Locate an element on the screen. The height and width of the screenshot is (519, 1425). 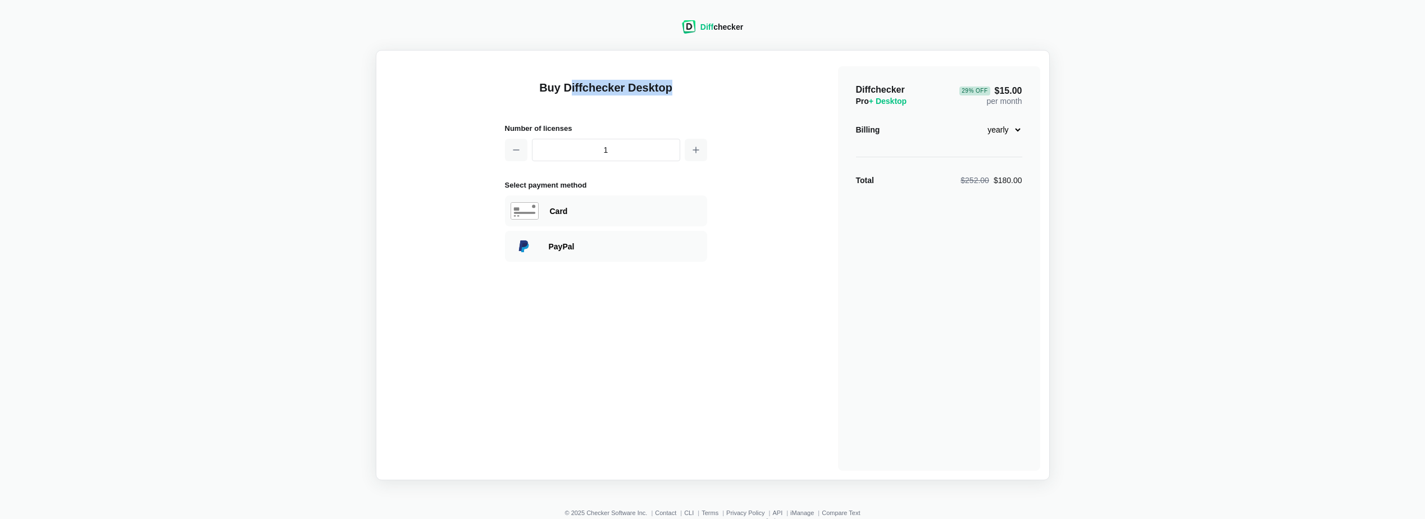
a: CLI is located at coordinates (689, 513).